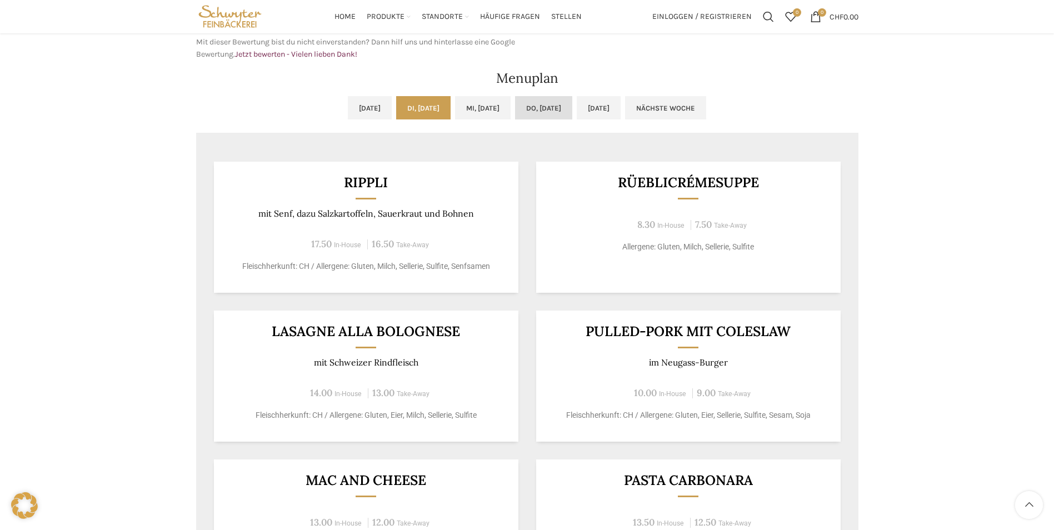 The width and height of the screenshot is (1054, 530). Describe the element at coordinates (321, 393) in the screenshot. I see `span: 14.00` at that location.